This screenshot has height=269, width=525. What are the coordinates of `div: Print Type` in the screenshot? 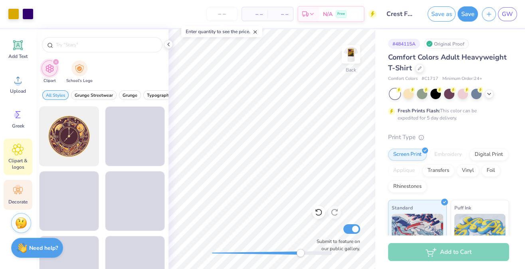 It's located at (449, 137).